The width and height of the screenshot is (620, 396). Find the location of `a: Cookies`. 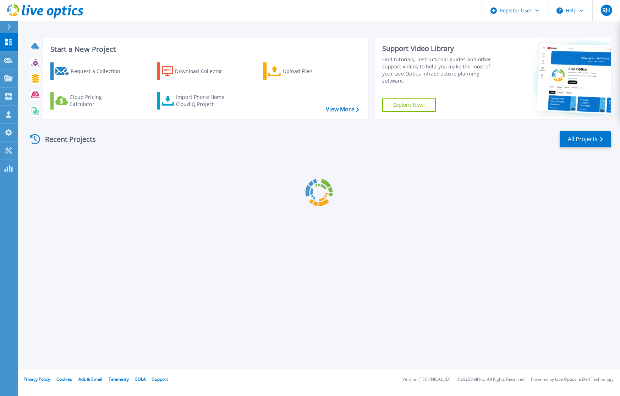

a: Cookies is located at coordinates (64, 379).